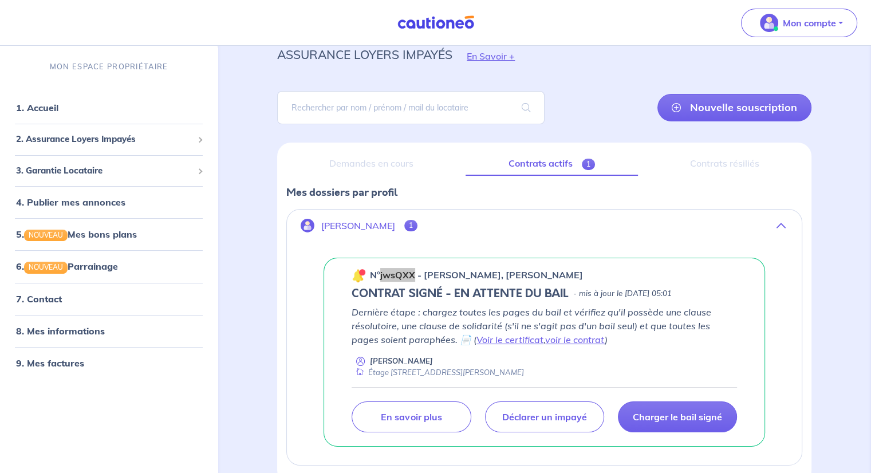  Describe the element at coordinates (526, 108) in the screenshot. I see `span: search` at that location.